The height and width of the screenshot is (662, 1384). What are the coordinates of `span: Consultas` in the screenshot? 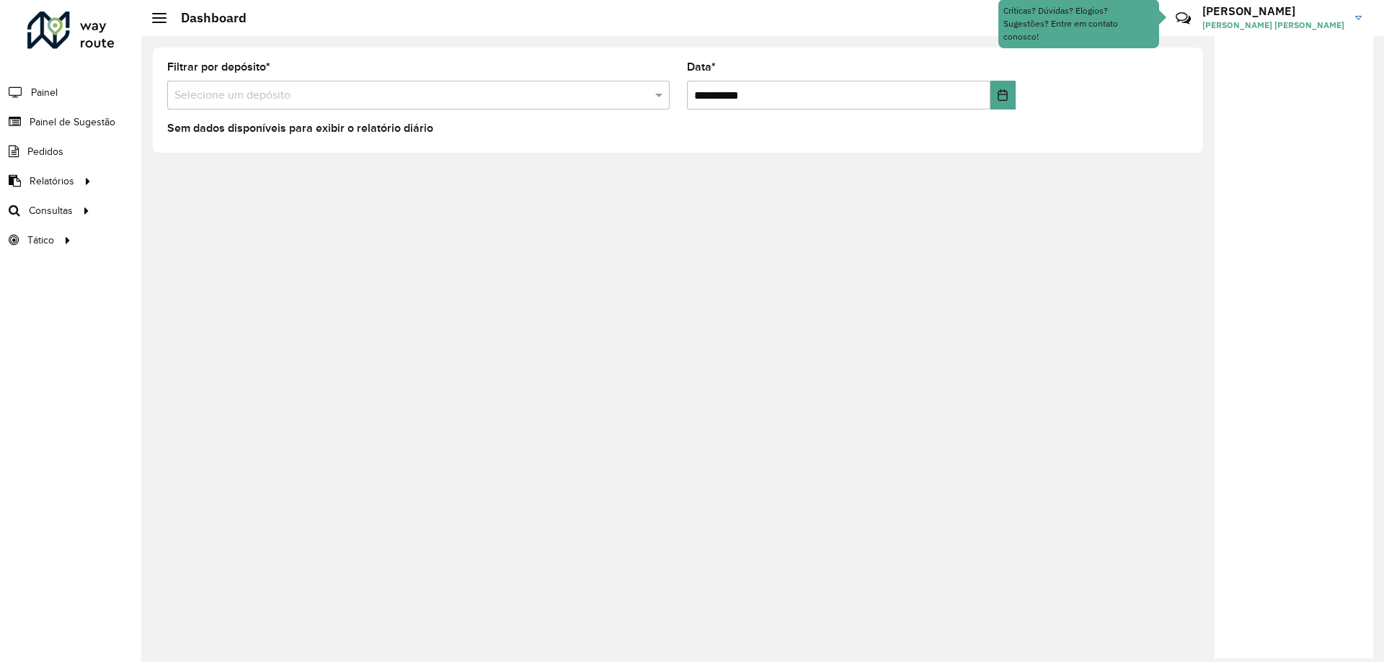 It's located at (50, 210).